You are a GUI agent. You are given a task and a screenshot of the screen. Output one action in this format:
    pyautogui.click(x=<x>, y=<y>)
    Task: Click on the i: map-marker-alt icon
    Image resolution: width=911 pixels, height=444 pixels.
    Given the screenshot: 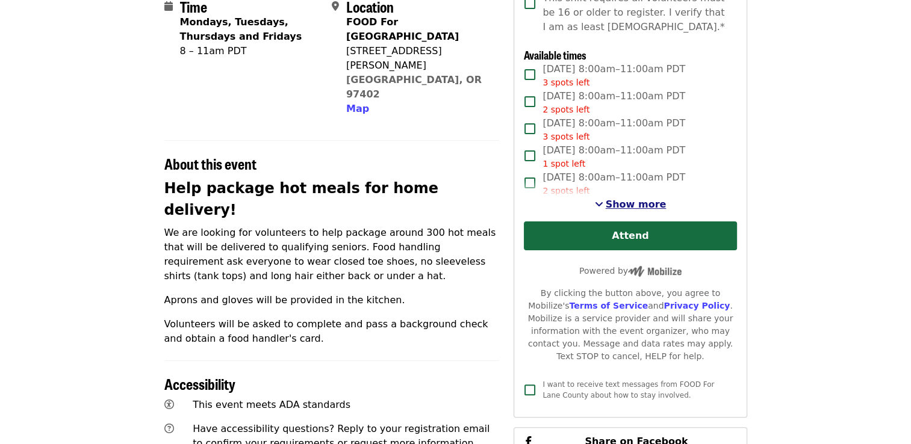 What is the action you would take?
    pyautogui.click(x=335, y=6)
    